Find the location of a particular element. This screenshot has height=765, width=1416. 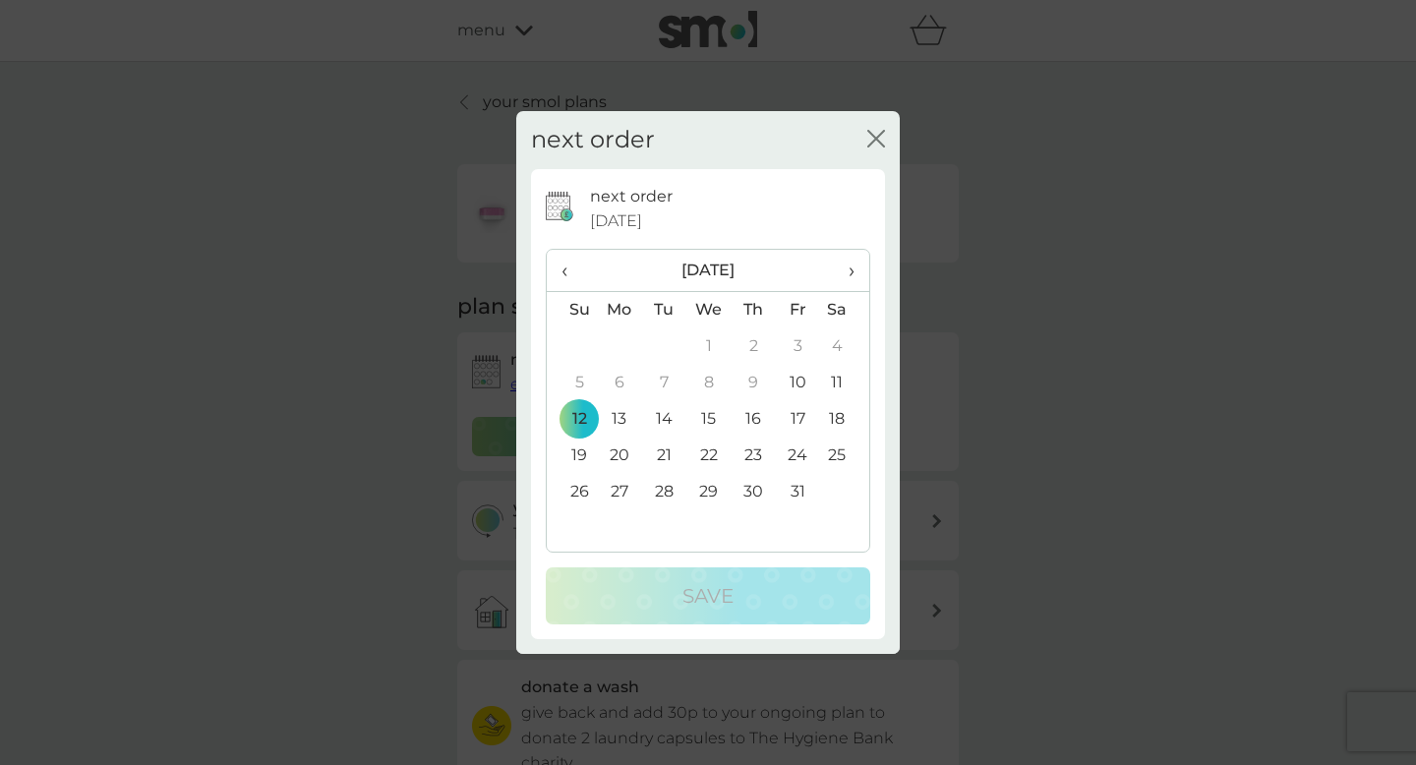

td: 5 is located at coordinates (571, 382).